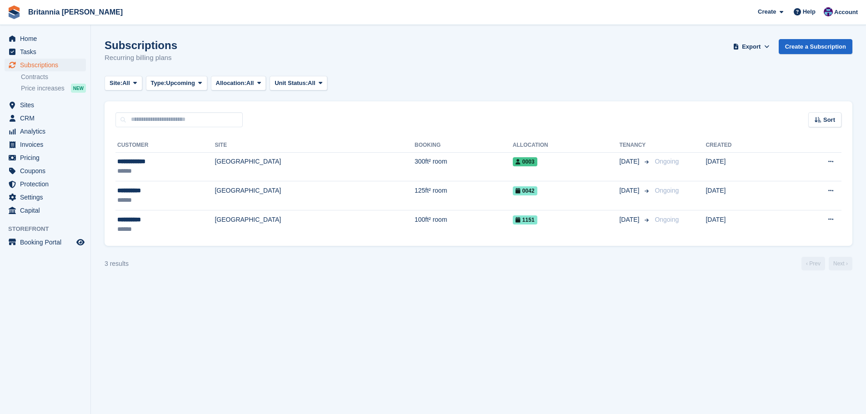  What do you see at coordinates (47, 144) in the screenshot?
I see `span: Invoices` at bounding box center [47, 144].